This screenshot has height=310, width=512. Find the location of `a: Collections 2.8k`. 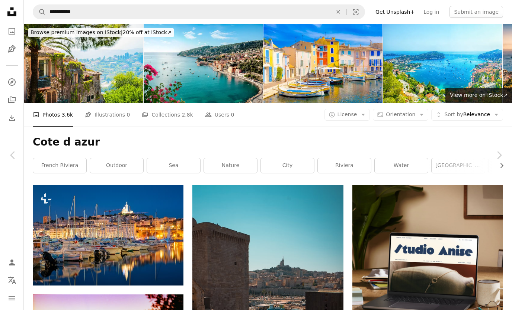

a: Collections 2.8k is located at coordinates (167, 115).